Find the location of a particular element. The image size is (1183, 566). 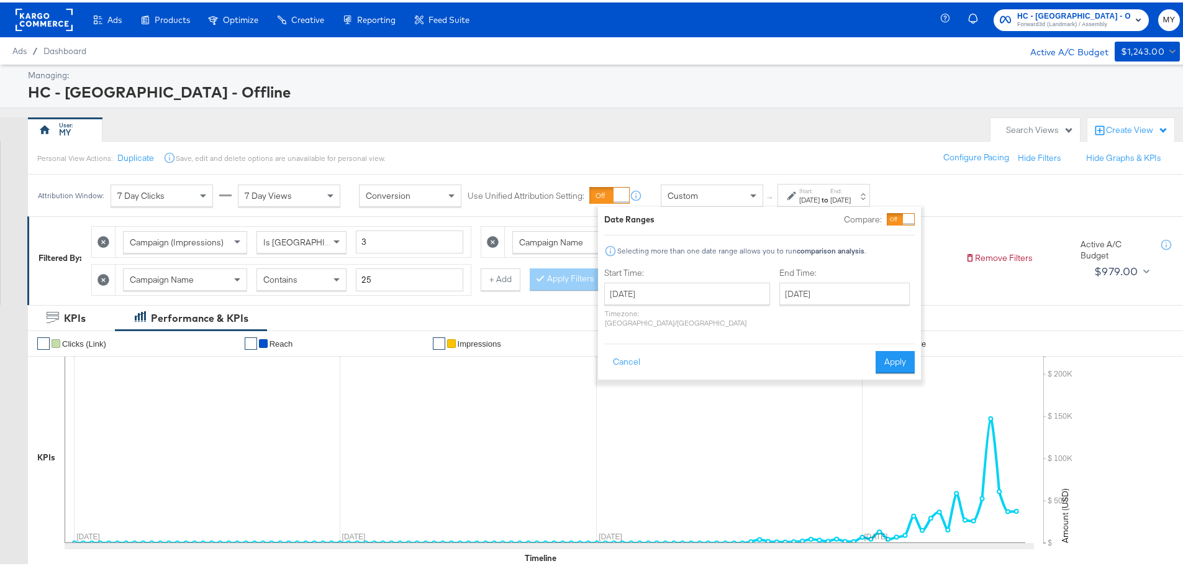

strong: to is located at coordinates (824, 197).